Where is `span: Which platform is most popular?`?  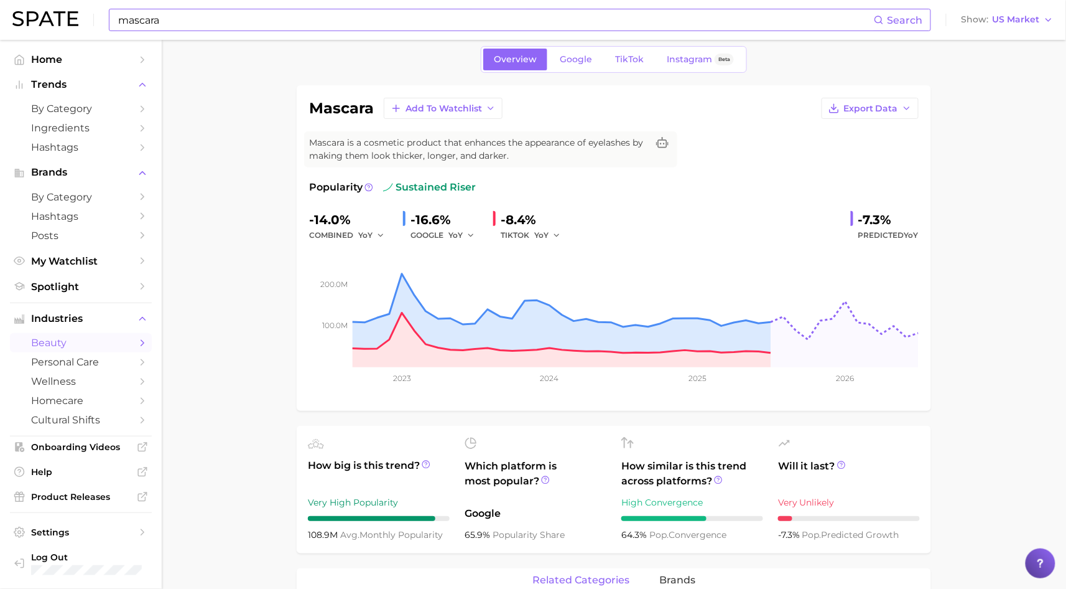 span: Which platform is most popular? is located at coordinates (536, 479).